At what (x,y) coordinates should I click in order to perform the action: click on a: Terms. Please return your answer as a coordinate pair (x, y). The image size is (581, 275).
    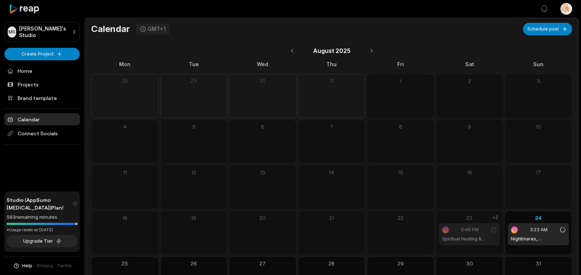
    Looking at the image, I should click on (64, 266).